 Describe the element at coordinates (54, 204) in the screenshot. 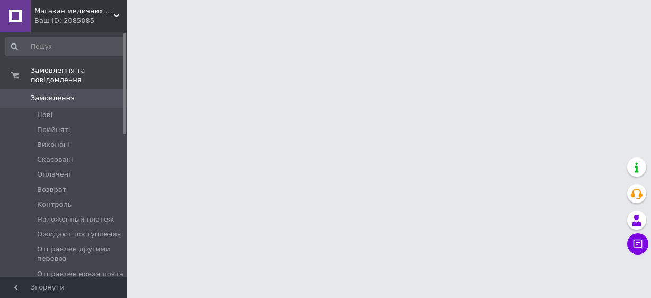

I see `span: Контроль` at that location.